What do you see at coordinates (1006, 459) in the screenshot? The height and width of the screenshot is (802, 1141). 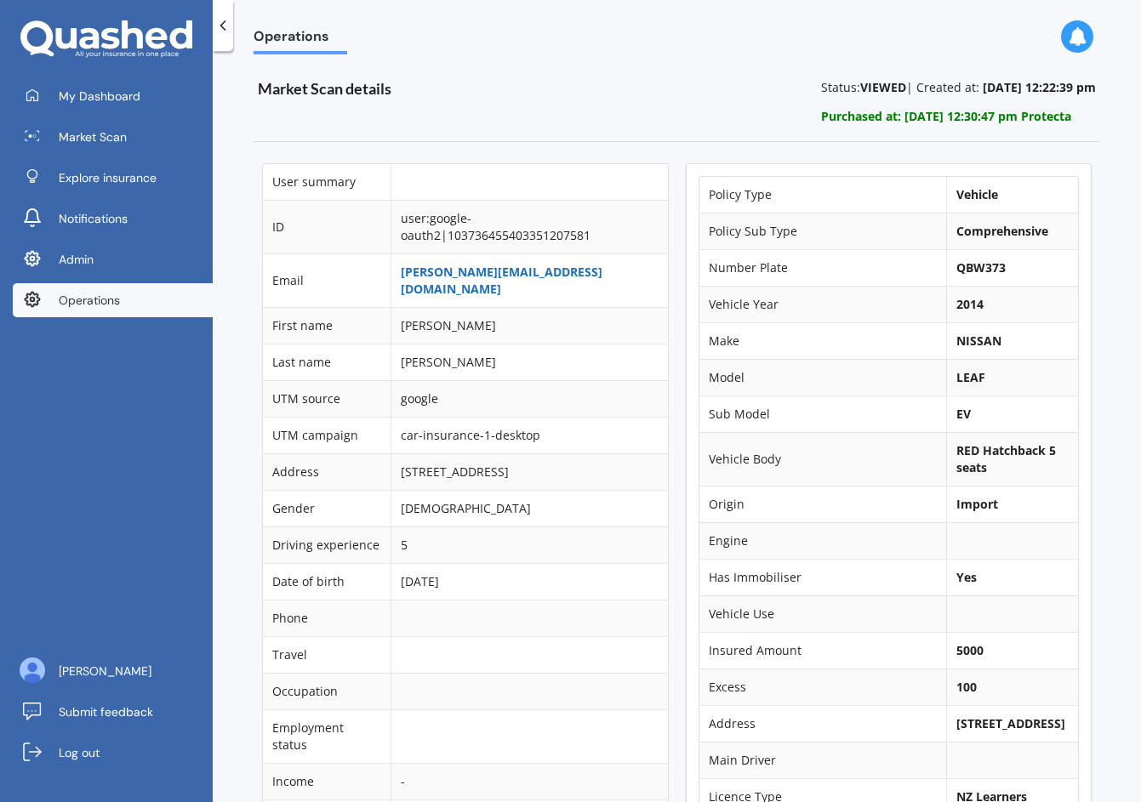 I see `b: RED Hatchback 5 seats` at bounding box center [1006, 459].